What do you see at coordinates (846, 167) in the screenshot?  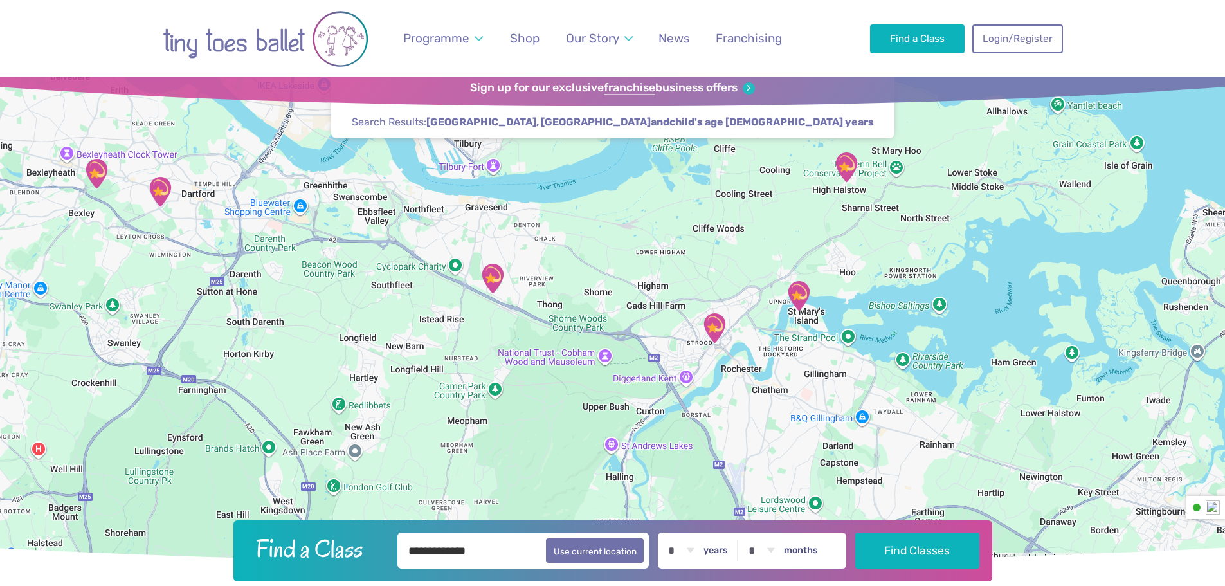 I see `div: High halstow village hall` at bounding box center [846, 167].